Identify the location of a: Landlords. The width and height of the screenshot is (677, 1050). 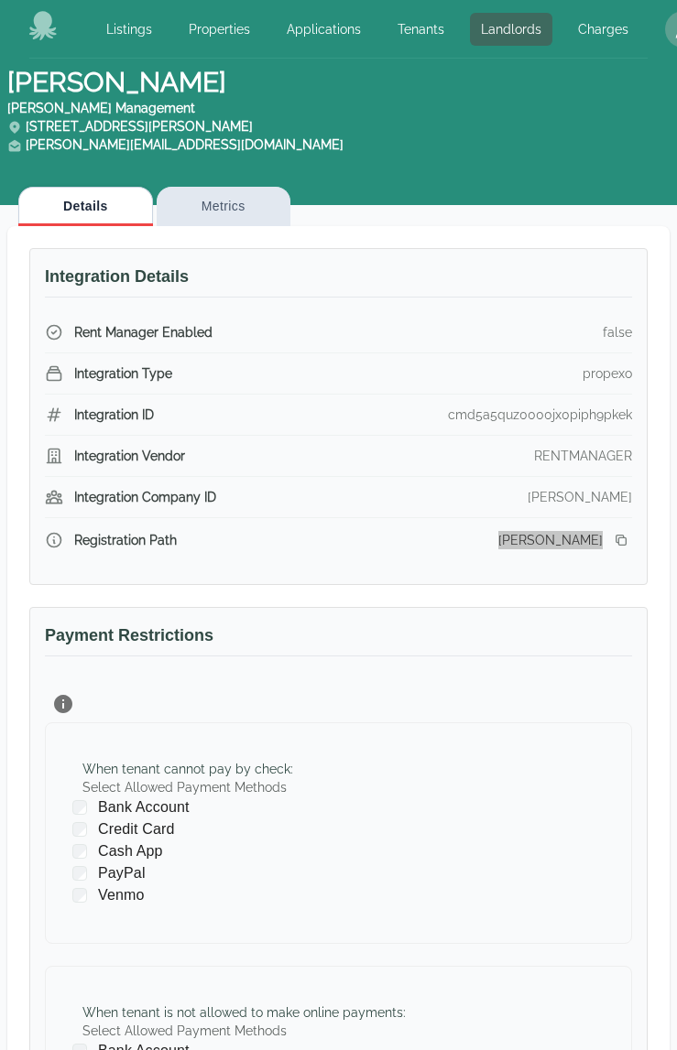
(511, 29).